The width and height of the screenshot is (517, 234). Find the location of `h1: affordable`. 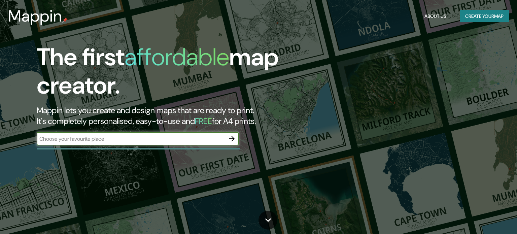

h1: affordable is located at coordinates (177, 57).